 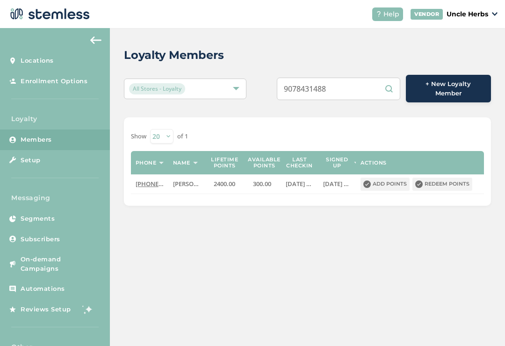 What do you see at coordinates (174, 55) in the screenshot?
I see `h2: Loyalty Members` at bounding box center [174, 55].